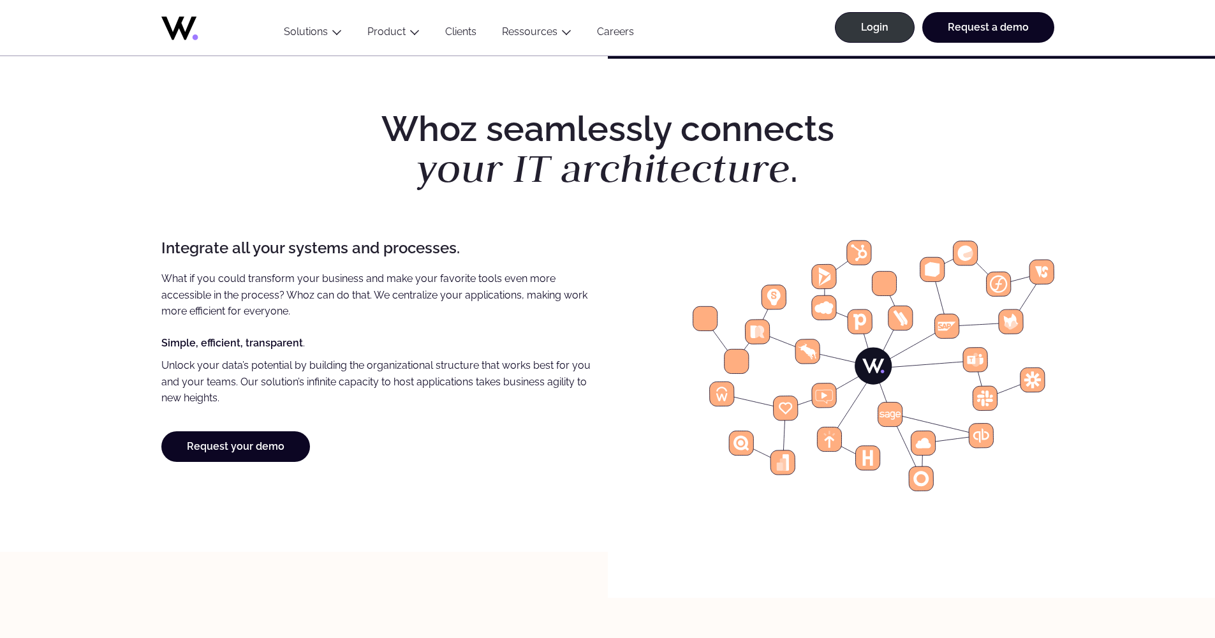 The height and width of the screenshot is (638, 1215). Describe the element at coordinates (461, 34) in the screenshot. I see `a: Clients` at that location.